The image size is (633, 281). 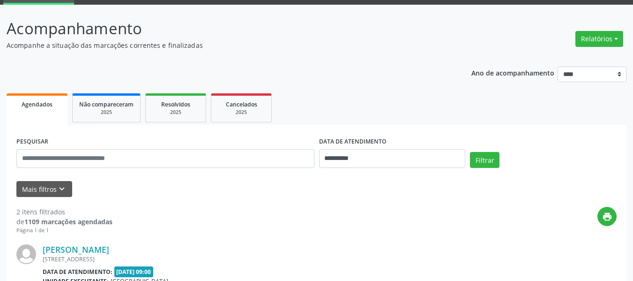 What do you see at coordinates (68, 221) in the screenshot?
I see `strong: 1109 marcações agendadas` at bounding box center [68, 221].